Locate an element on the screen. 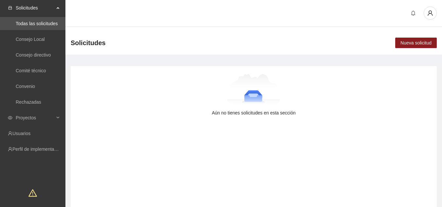  a: Rechazadas is located at coordinates (28, 102).